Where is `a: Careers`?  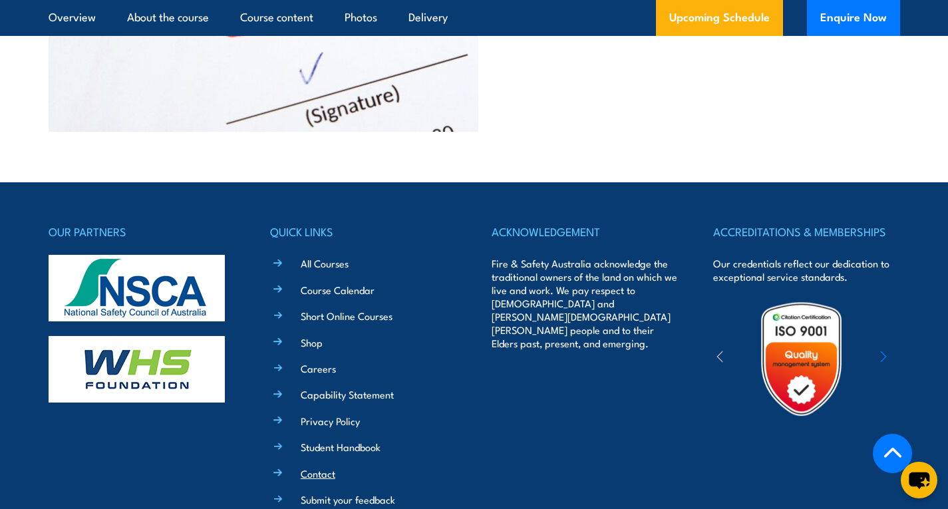 a: Careers is located at coordinates (318, 368).